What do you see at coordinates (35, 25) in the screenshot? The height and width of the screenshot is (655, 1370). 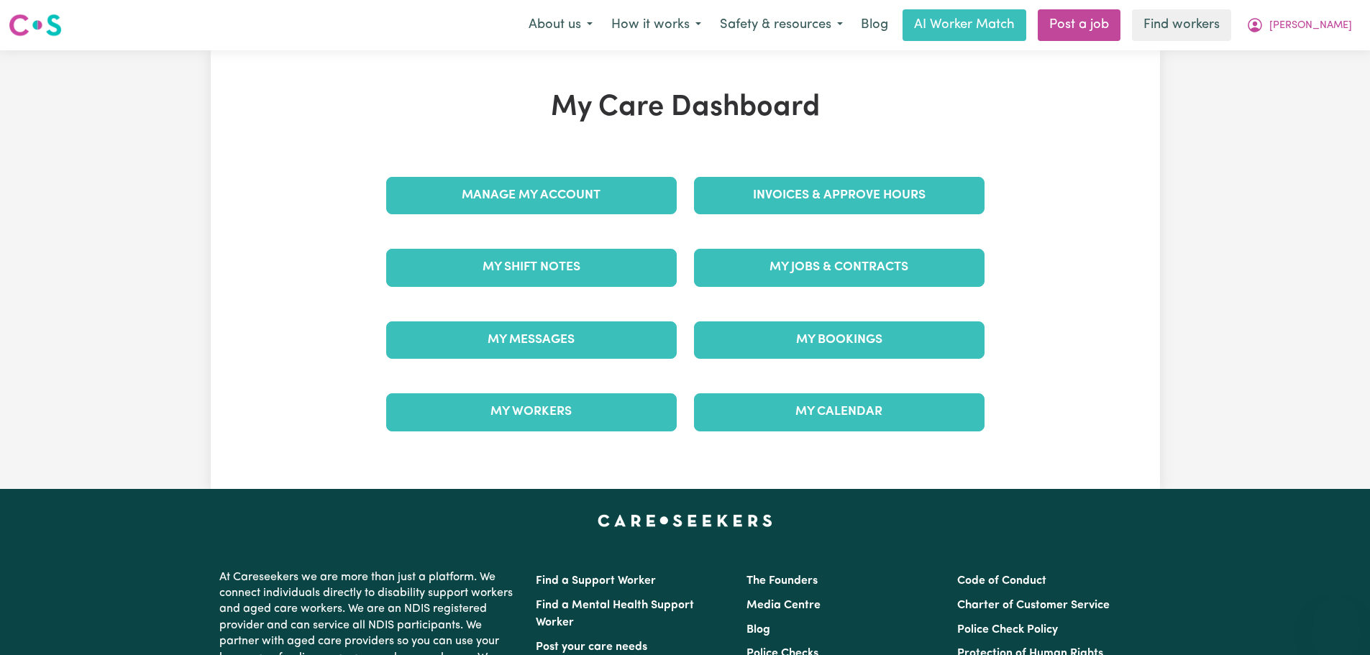 I see `a: Careseekers logo` at bounding box center [35, 25].